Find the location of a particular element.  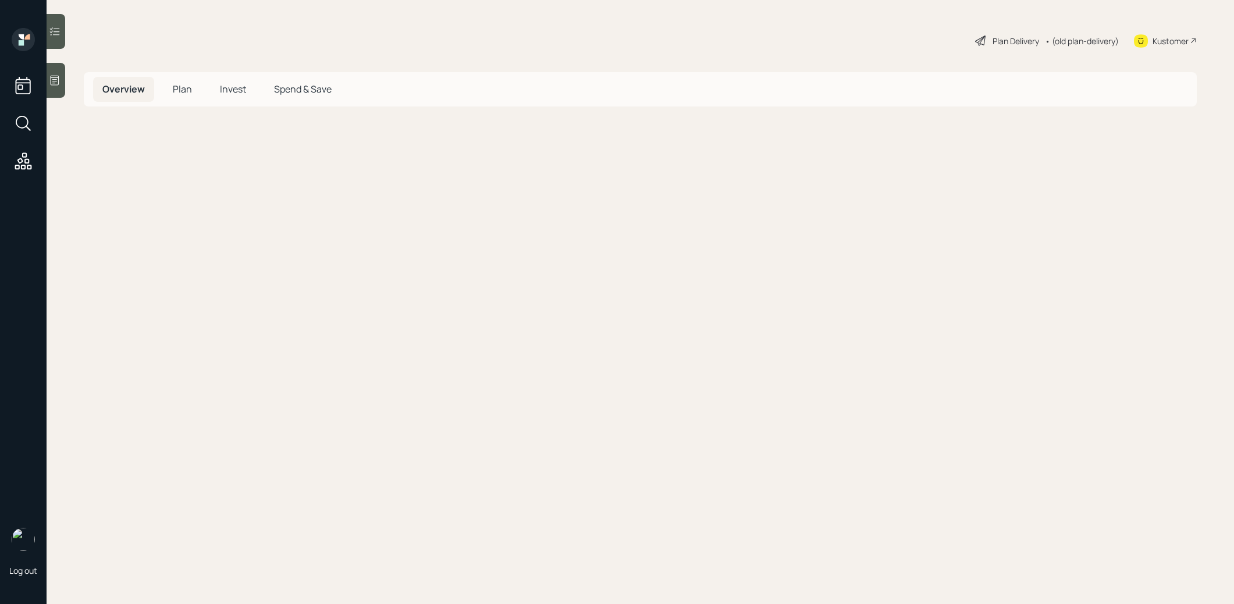

span: Overview is located at coordinates (123, 89).